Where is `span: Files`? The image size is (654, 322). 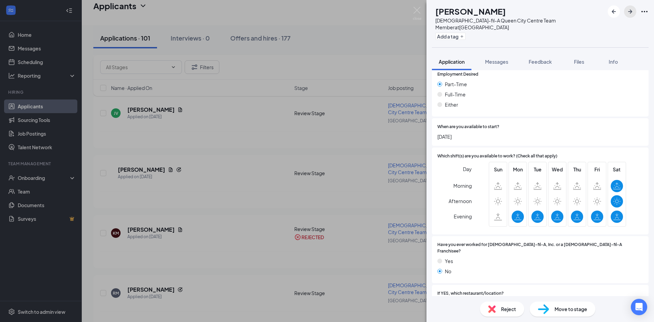 span: Files is located at coordinates (579, 62).